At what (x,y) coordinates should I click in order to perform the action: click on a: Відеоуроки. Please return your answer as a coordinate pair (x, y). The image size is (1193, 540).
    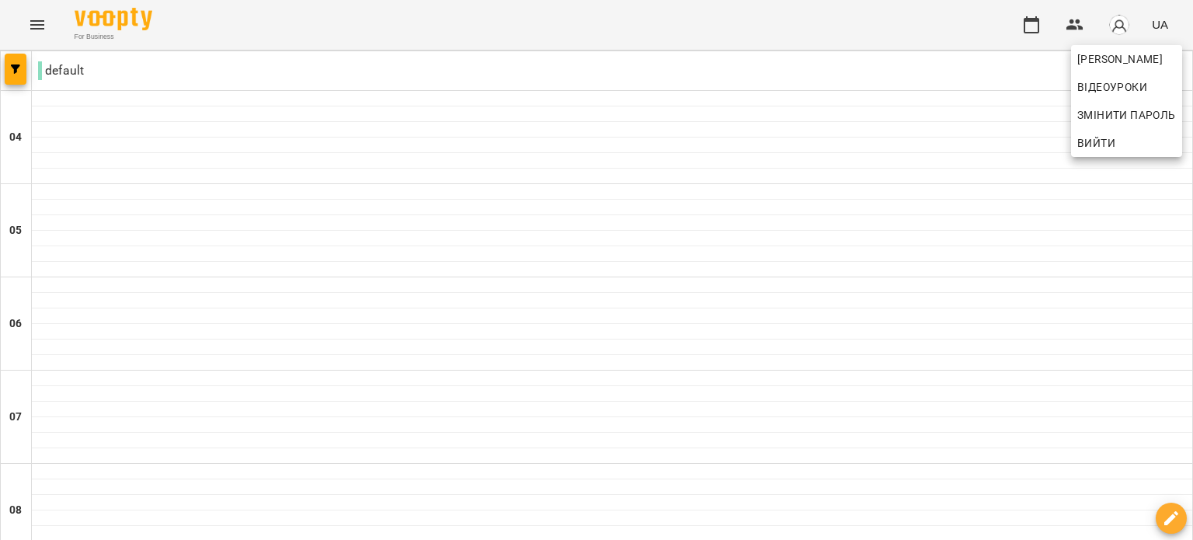
    Looking at the image, I should click on (1112, 87).